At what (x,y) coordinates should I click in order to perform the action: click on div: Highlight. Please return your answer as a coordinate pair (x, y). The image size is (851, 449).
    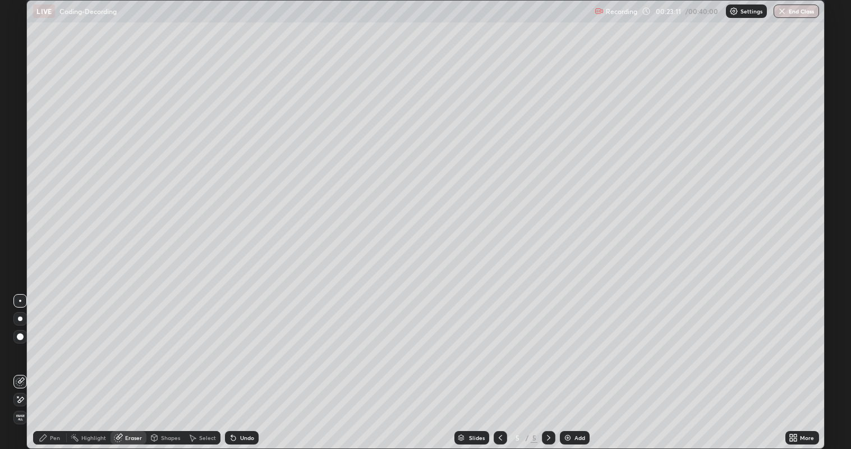
    Looking at the image, I should click on (94, 438).